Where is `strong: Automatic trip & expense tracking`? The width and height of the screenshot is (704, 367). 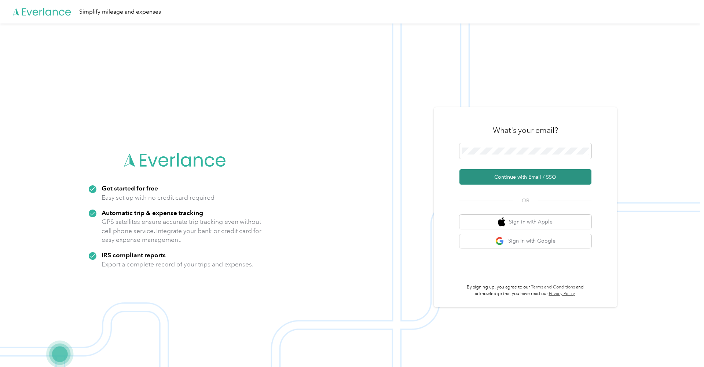
strong: Automatic trip & expense tracking is located at coordinates (152, 212).